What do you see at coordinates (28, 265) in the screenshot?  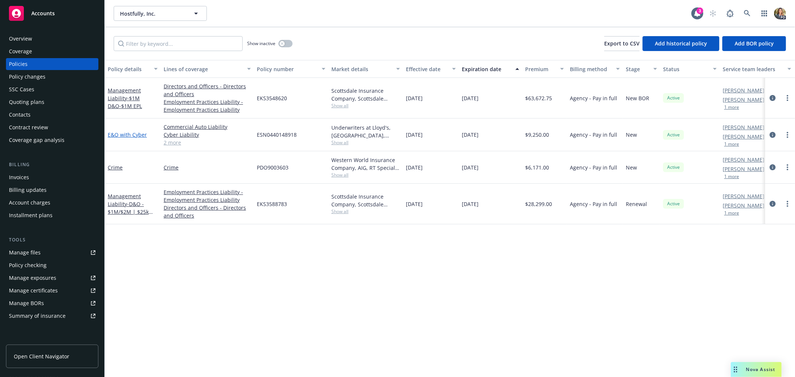 I see `div: Policy checking` at bounding box center [28, 265].